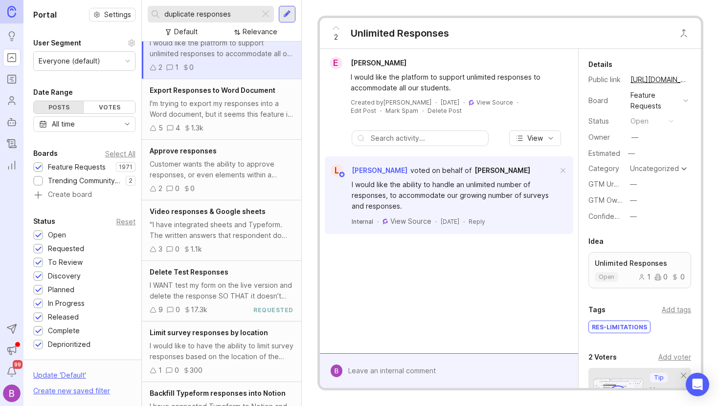  Describe the element at coordinates (639, 121) in the screenshot. I see `div: open` at that location.